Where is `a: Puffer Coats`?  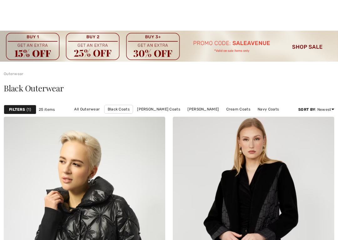
a: Puffer Coats is located at coordinates (162, 118).